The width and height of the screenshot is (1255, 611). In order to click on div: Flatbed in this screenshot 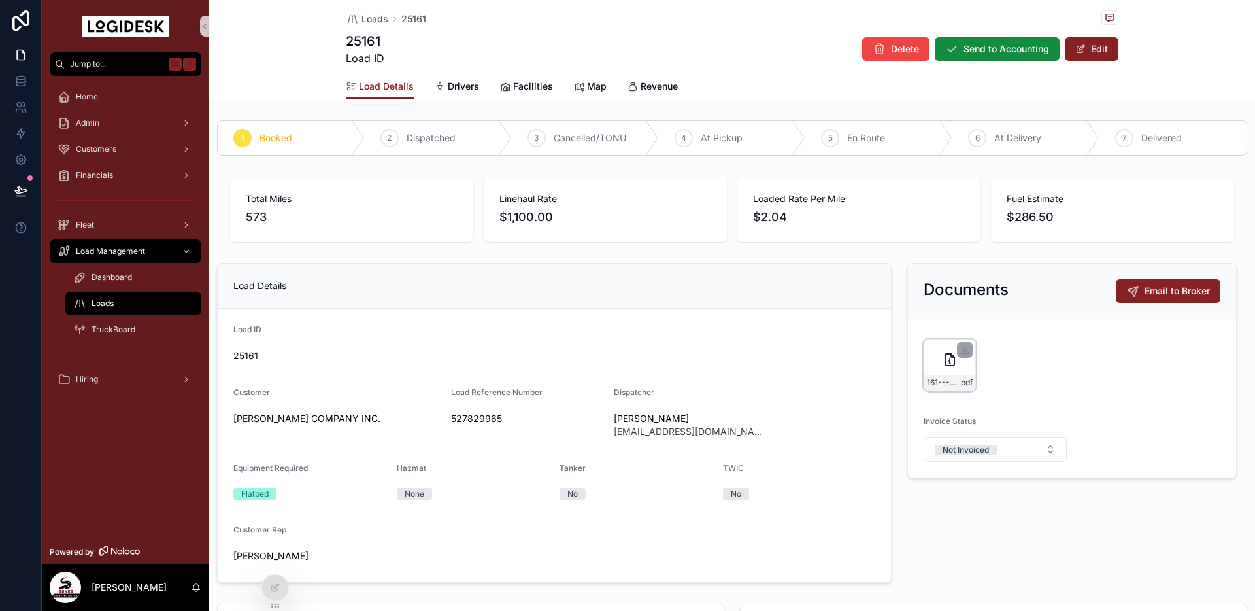, I will do `click(255, 494)`.